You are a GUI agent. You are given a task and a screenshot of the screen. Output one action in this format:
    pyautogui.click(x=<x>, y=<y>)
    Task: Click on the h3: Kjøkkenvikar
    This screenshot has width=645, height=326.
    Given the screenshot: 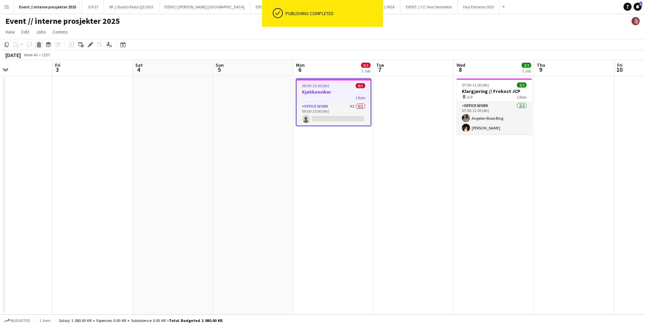 What is the action you would take?
    pyautogui.click(x=333, y=92)
    